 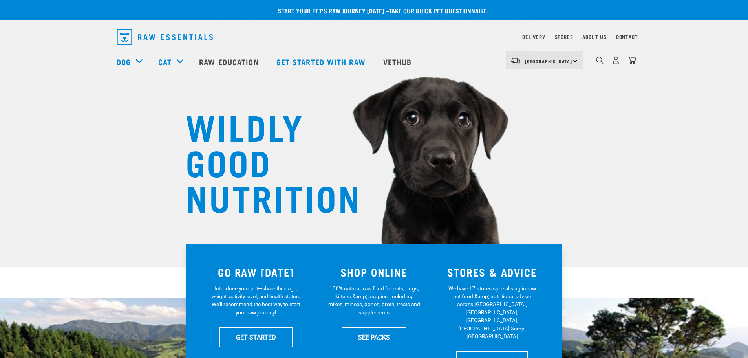 I want to click on h1: WILDLY GOOD NUTRITION, so click(x=264, y=161).